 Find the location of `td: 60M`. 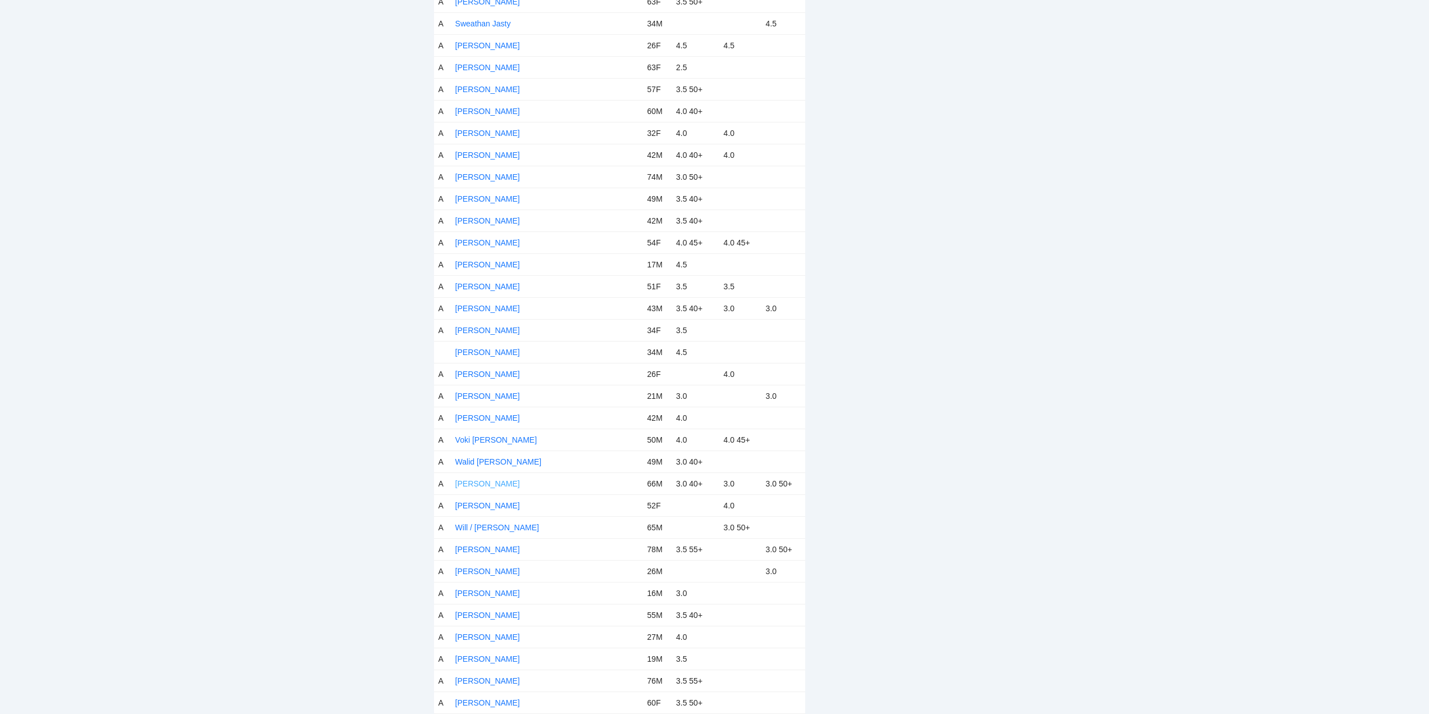

td: 60M is located at coordinates (657, 111).